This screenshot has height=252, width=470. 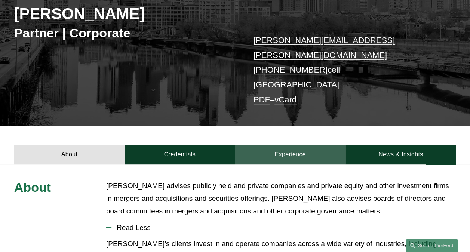 What do you see at coordinates (262, 99) in the screenshot?
I see `a: PDF` at bounding box center [262, 99].